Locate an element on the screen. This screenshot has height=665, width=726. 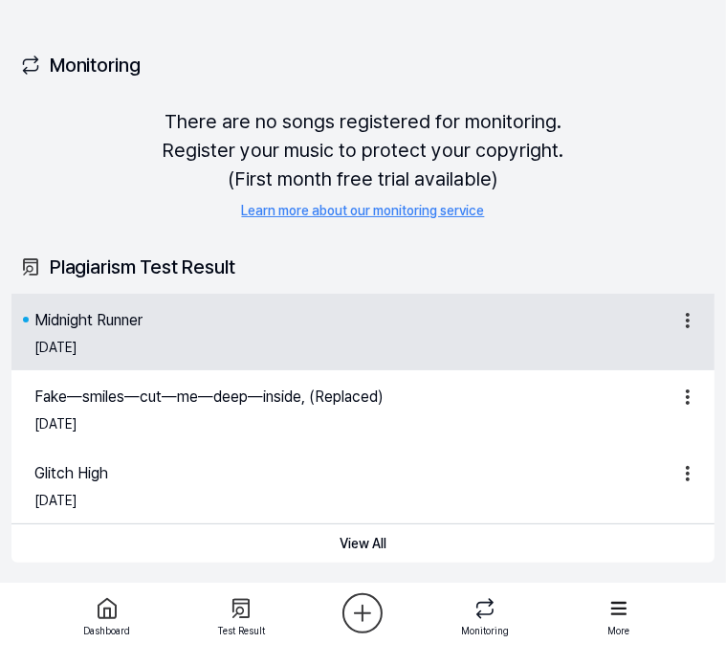
div: Detail Analysis is located at coordinates (363, 605).